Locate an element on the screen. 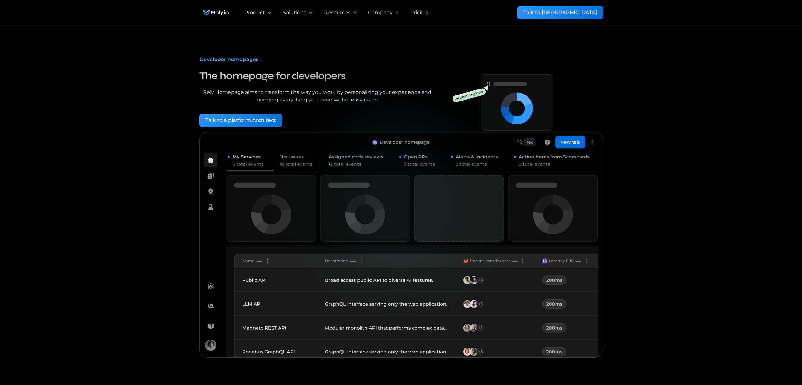 The height and width of the screenshot is (385, 802). div: Rely Homepage aims to transform the way you work by personalizing your experience and bringing ev... is located at coordinates (317, 96).